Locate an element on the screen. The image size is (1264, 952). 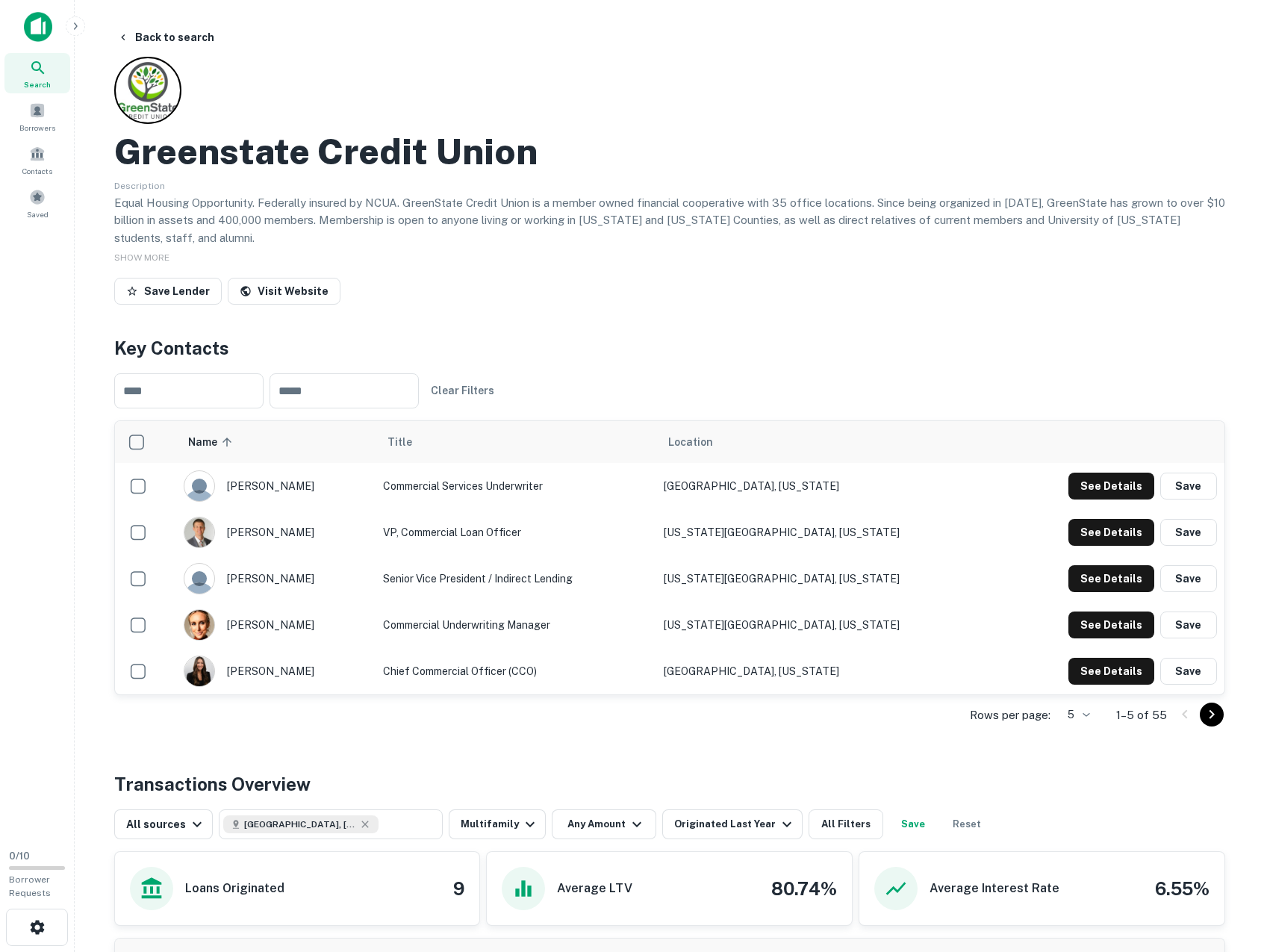
th: Location is located at coordinates (828, 442).